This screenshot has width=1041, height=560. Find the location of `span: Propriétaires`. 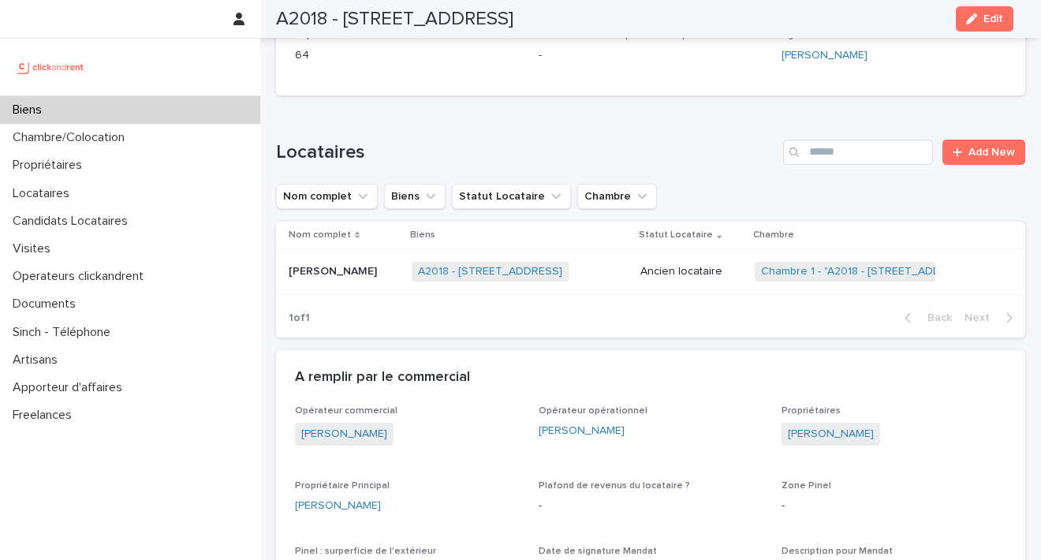

span: Propriétaires is located at coordinates (811, 411).